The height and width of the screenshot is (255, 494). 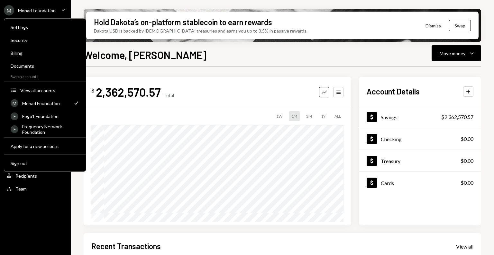 I want to click on h2: Recent Transactions, so click(x=126, y=246).